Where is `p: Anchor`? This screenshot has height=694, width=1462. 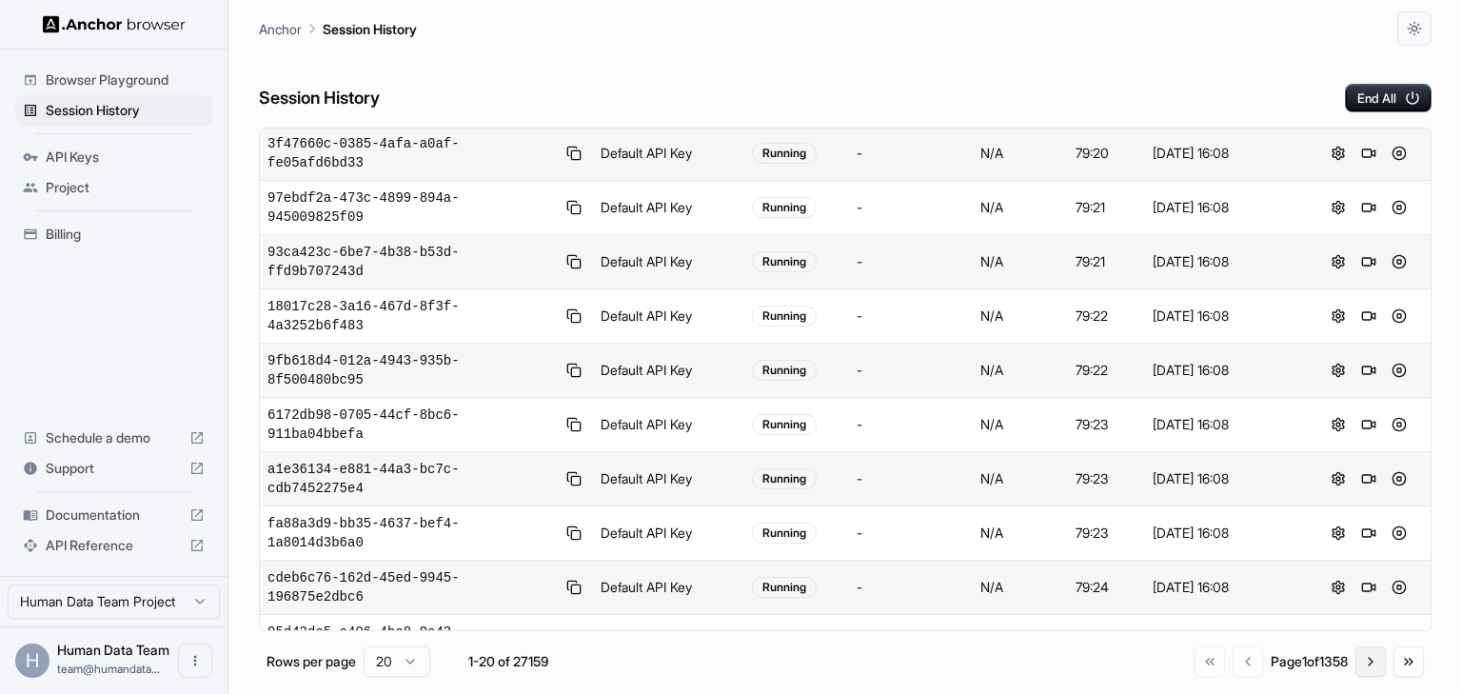 p: Anchor is located at coordinates (280, 29).